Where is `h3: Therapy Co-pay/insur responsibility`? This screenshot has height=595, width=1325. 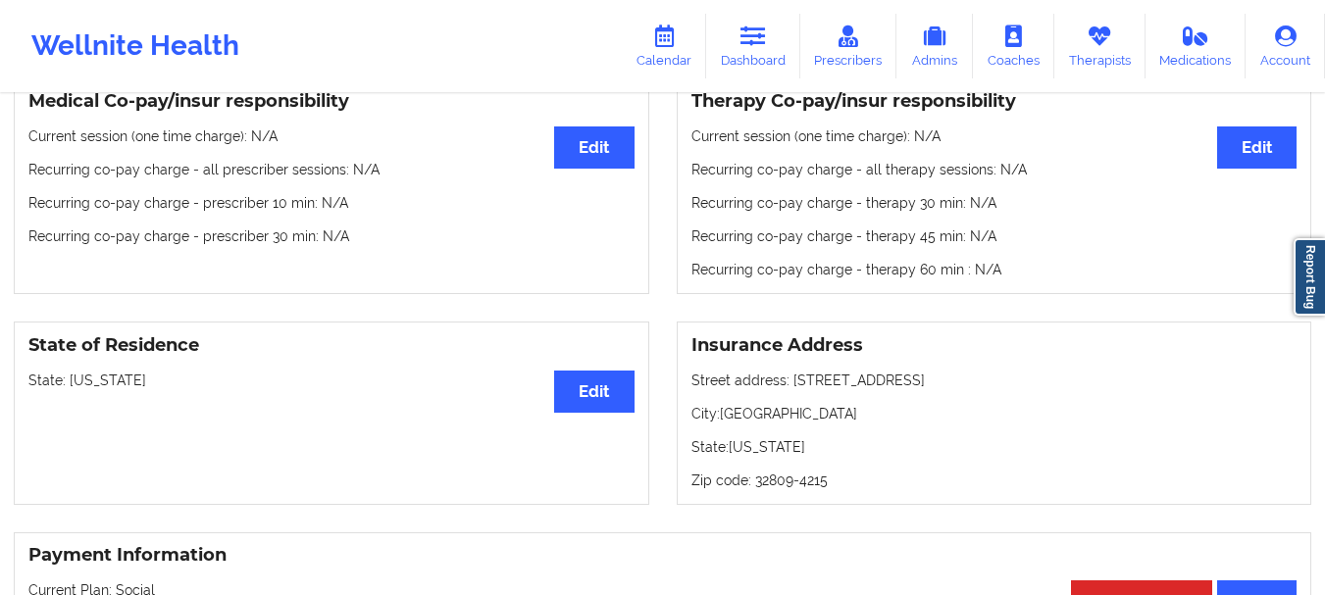 h3: Therapy Co-pay/insur responsibility is located at coordinates (994, 101).